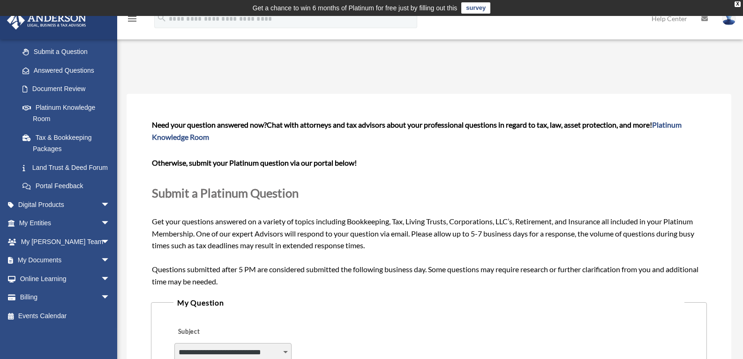 This screenshot has height=359, width=743. Describe the element at coordinates (429, 302) in the screenshot. I see `legend: My Question` at that location.